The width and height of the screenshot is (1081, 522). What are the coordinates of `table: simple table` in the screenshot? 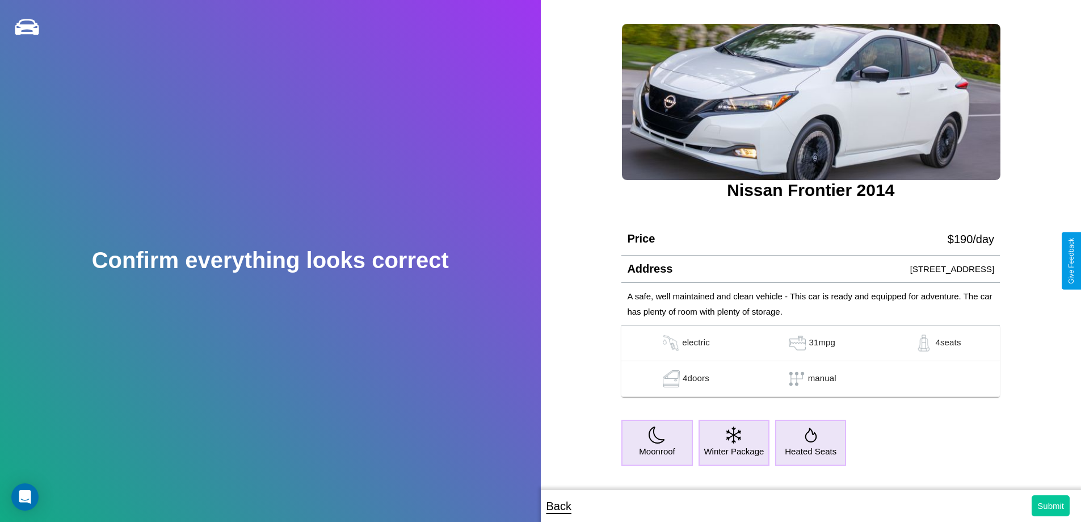 It's located at (811, 361).